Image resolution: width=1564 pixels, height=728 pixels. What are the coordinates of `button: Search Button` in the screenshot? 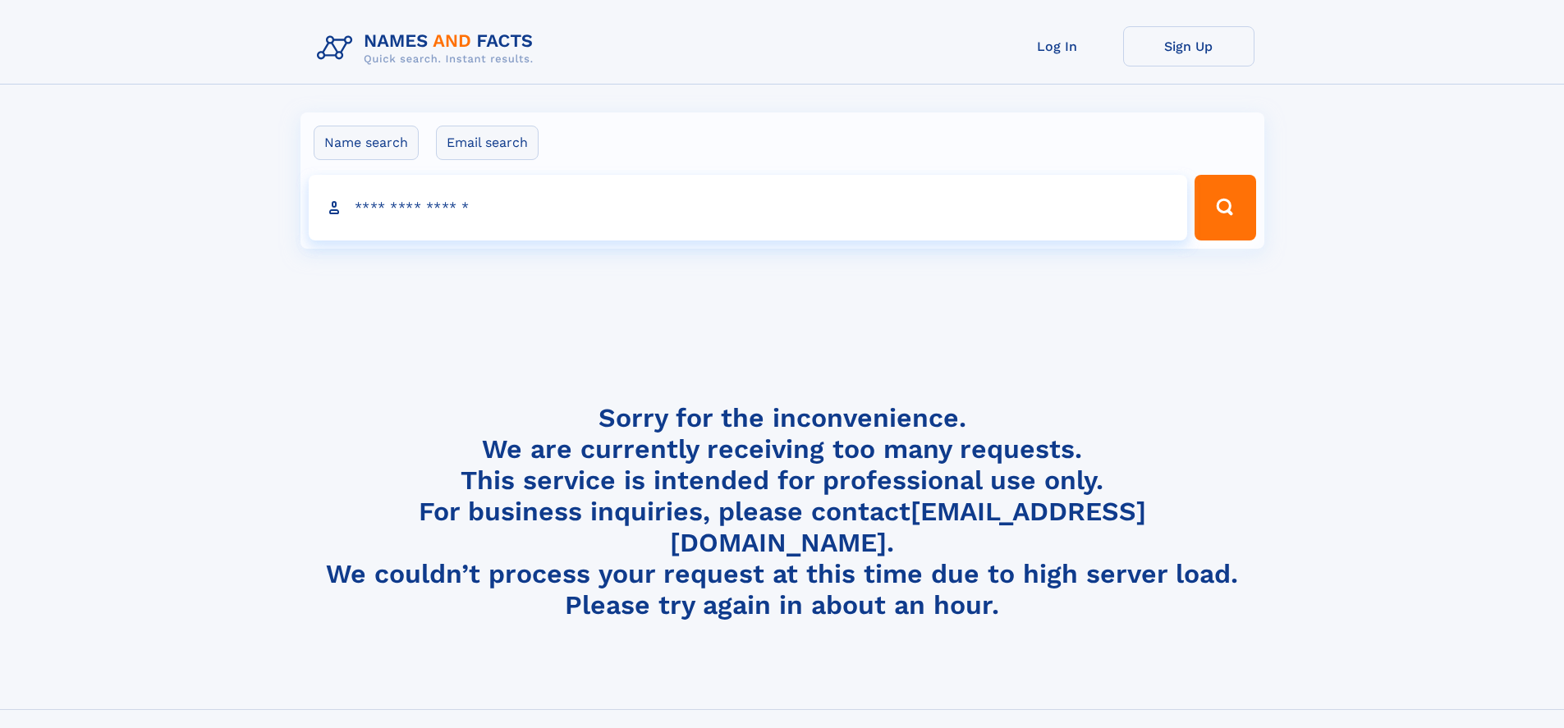 It's located at (1225, 208).